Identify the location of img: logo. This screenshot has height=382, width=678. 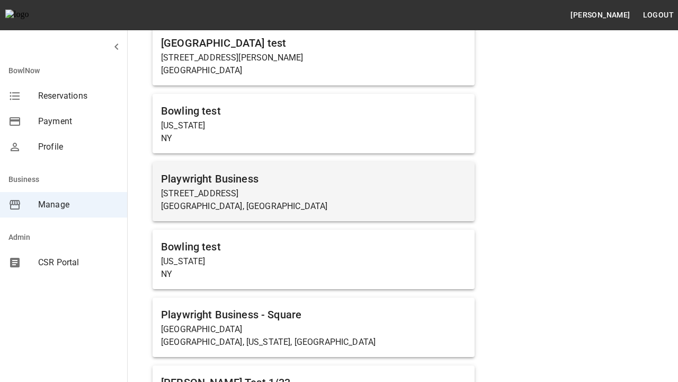
(34, 15).